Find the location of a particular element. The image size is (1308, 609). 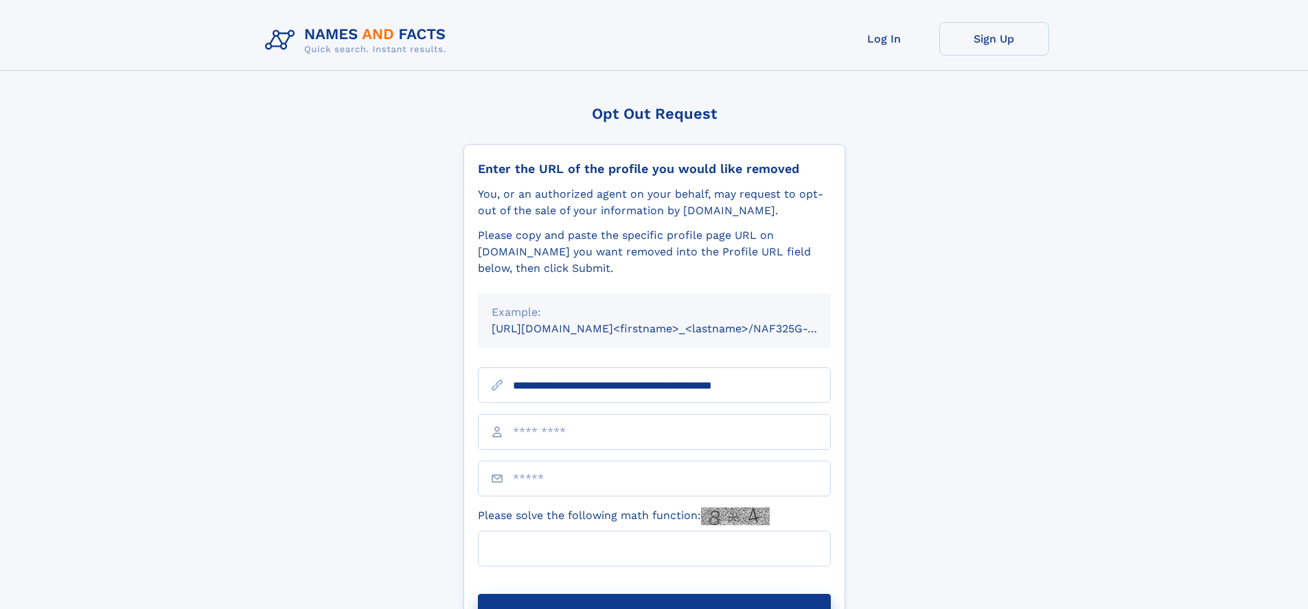

label: Please solve the following math function: is located at coordinates (623, 516).